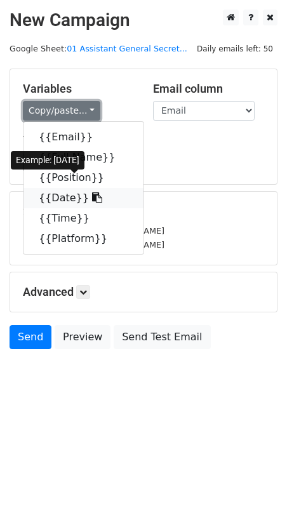 This screenshot has width=287, height=506. Describe the element at coordinates (83, 337) in the screenshot. I see `a: Preview` at that location.